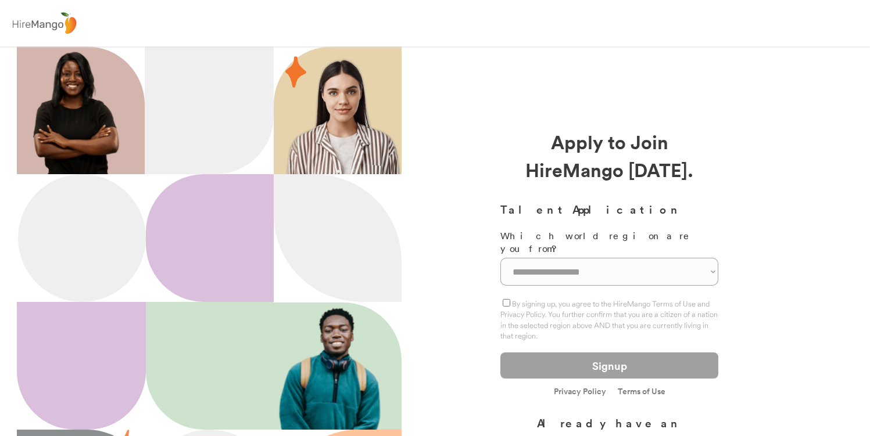 The width and height of the screenshot is (870, 436). Describe the element at coordinates (641, 392) in the screenshot. I see `a: Terms of Use` at that location.